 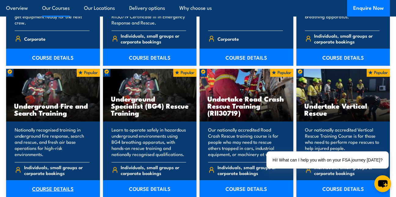 I want to click on h3: Underground Specialist (BG4) Rescue Training, so click(x=150, y=106).